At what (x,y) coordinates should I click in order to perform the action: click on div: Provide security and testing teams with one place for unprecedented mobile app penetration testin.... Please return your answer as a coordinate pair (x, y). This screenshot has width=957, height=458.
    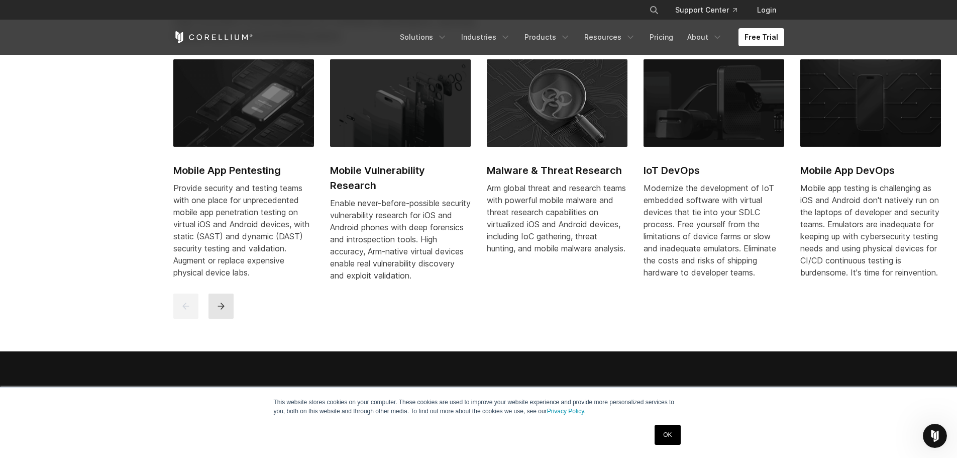
    Looking at the image, I should click on (244, 230).